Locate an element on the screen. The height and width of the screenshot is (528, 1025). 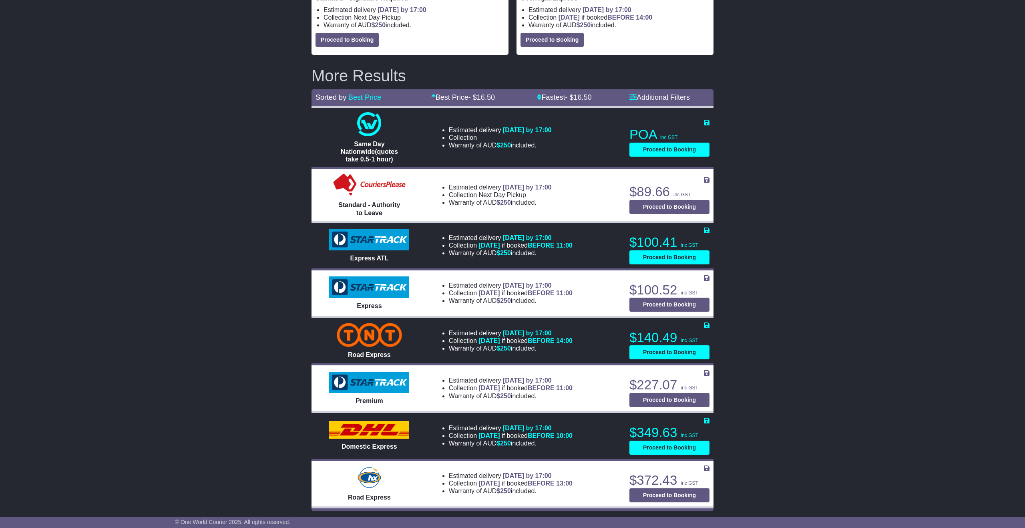
span: 10:00 is located at coordinates (564, 435).